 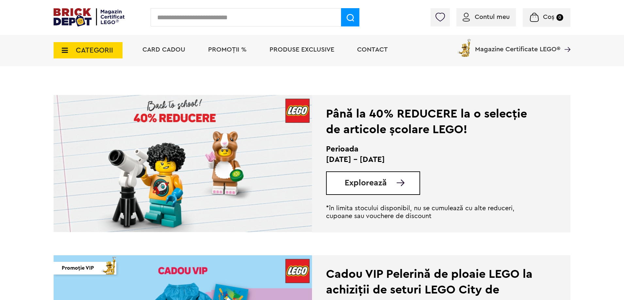 I want to click on span: Explorează, so click(x=366, y=183).